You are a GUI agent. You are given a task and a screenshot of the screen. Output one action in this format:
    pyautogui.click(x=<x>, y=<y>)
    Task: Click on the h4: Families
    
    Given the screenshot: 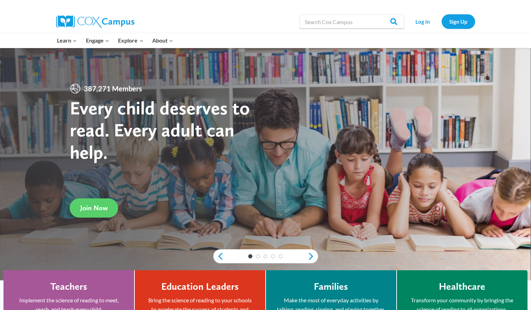 What is the action you would take?
    pyautogui.click(x=331, y=287)
    